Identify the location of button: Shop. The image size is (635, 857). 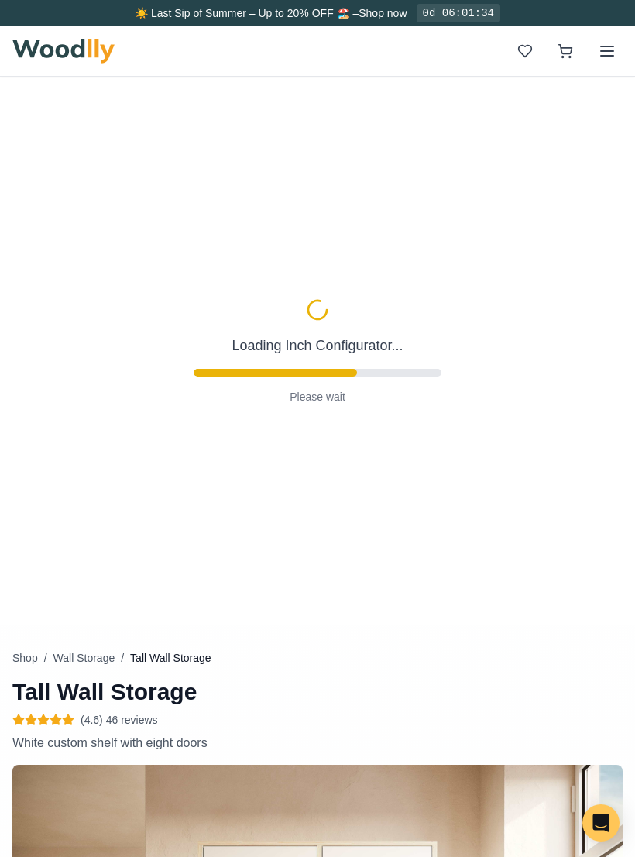
(25, 658).